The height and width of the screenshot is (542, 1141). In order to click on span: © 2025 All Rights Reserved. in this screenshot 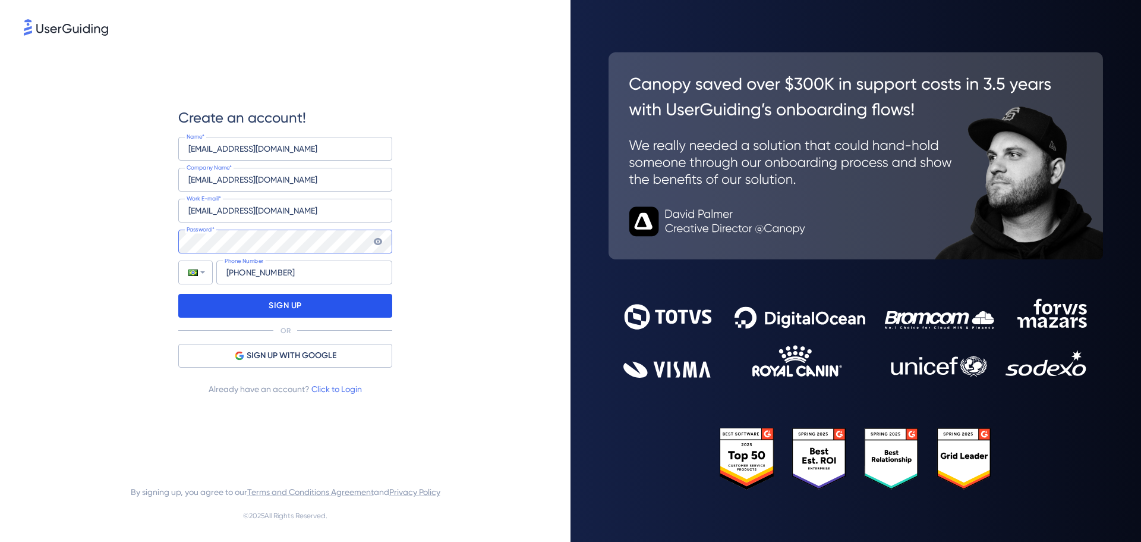, I will do `click(285, 515)`.